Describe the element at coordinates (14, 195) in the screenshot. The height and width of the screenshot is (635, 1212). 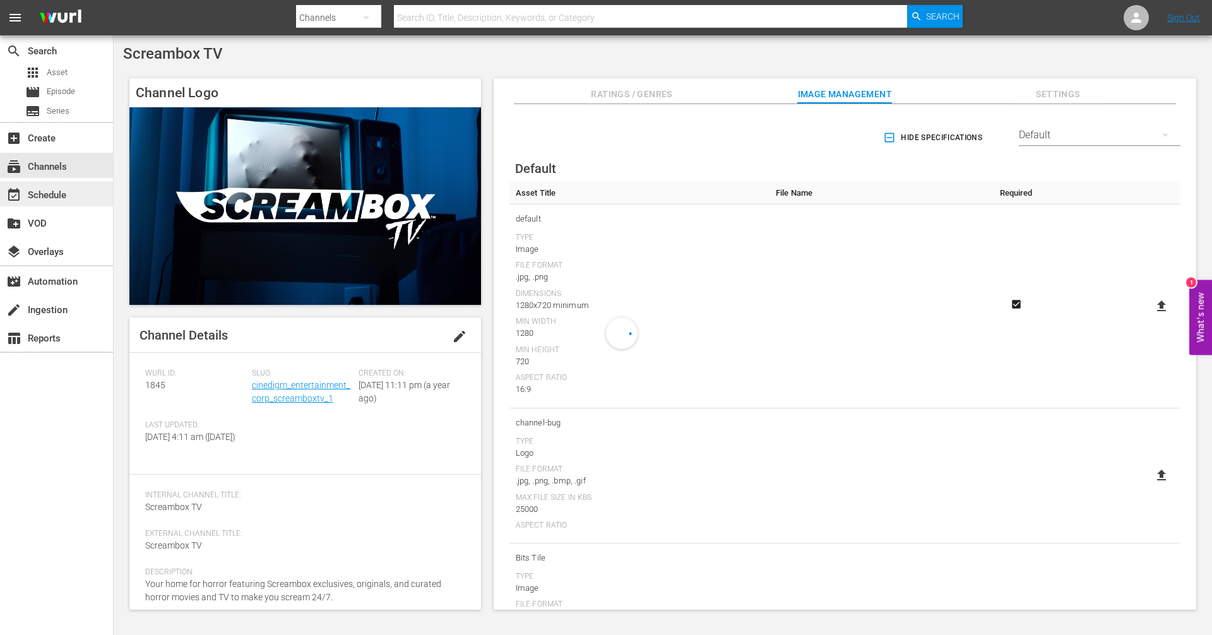
I see `span: event_available` at that location.